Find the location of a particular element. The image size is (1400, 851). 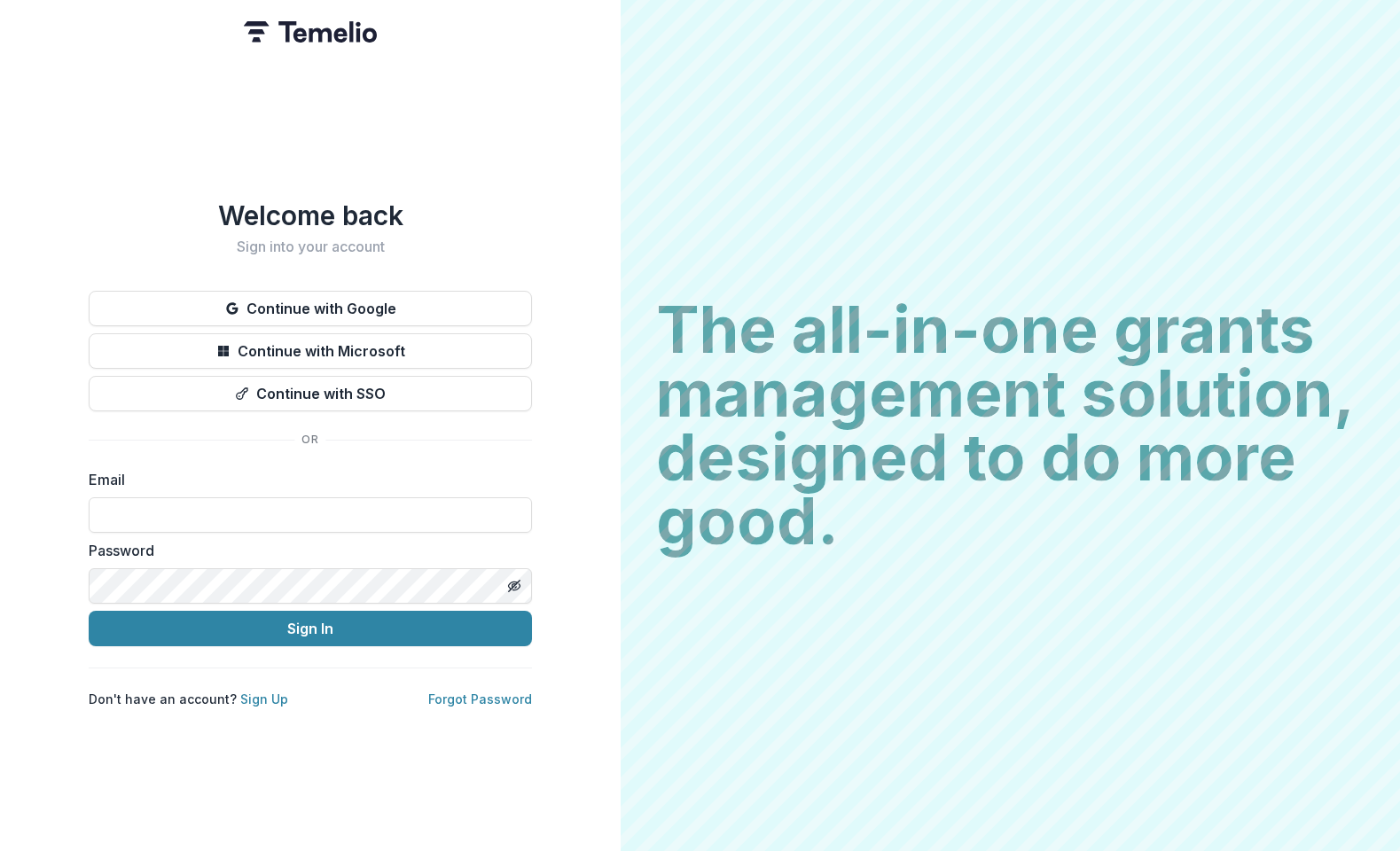

button: Toggle password visibility is located at coordinates (514, 586).